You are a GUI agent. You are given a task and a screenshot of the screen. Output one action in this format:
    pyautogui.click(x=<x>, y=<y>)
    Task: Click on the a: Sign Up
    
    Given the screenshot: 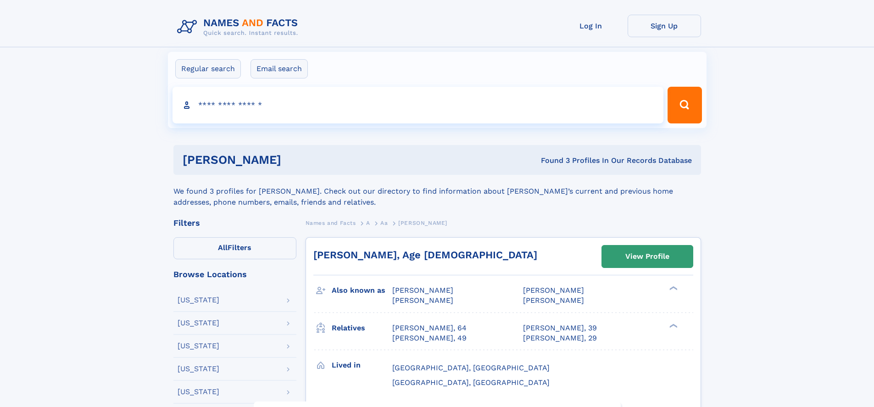 What is the action you would take?
    pyautogui.click(x=665, y=26)
    